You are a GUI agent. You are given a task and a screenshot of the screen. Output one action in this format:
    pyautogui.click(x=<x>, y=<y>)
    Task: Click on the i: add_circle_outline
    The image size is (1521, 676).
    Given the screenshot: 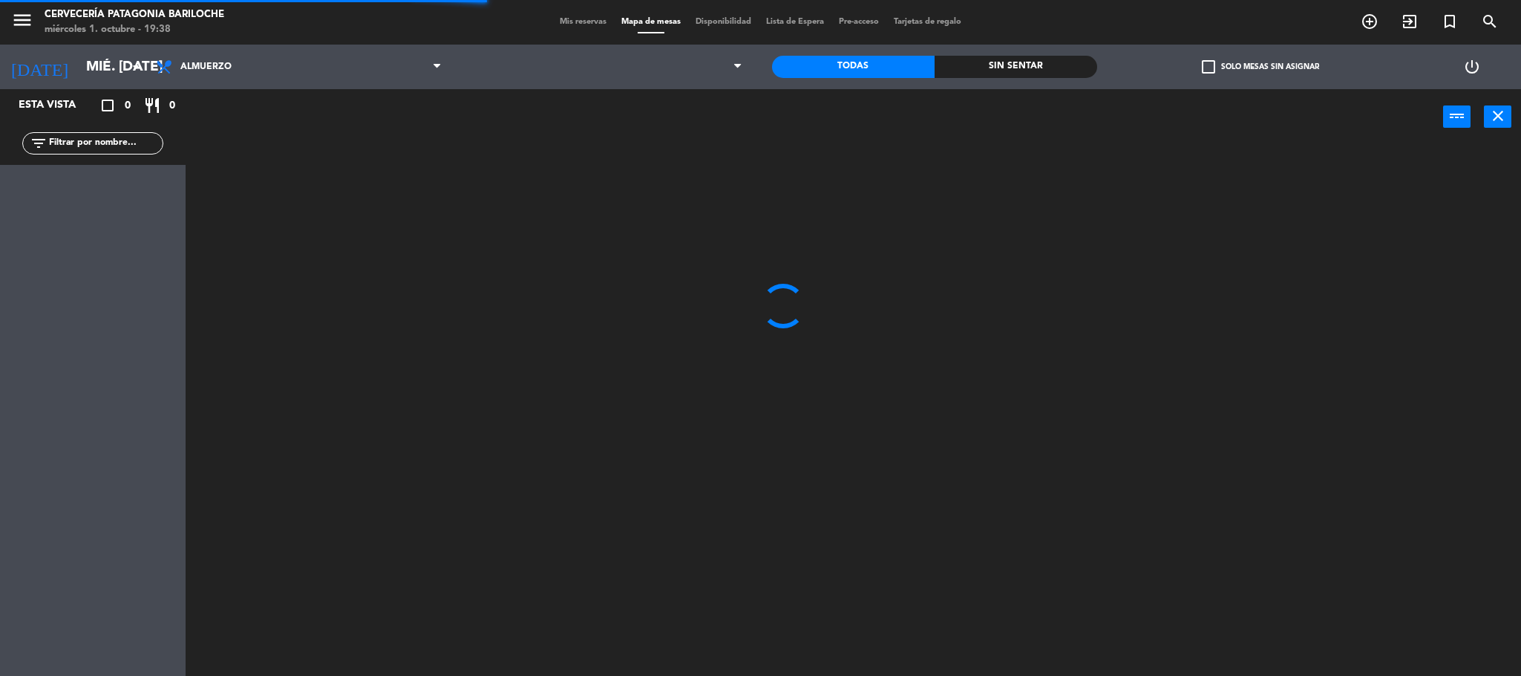 What is the action you would take?
    pyautogui.click(x=1370, y=22)
    